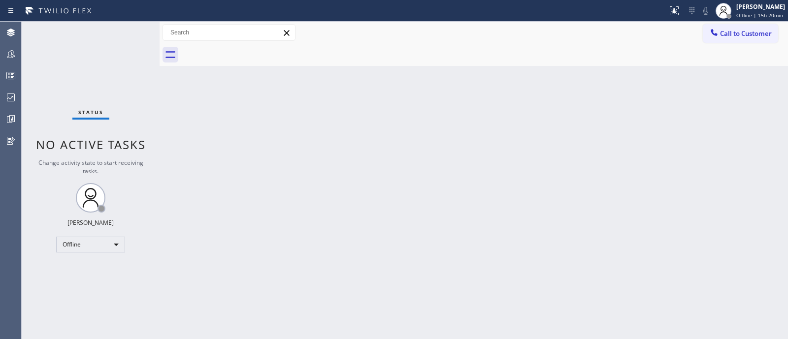 The image size is (788, 339). I want to click on span: Call to Customer, so click(746, 33).